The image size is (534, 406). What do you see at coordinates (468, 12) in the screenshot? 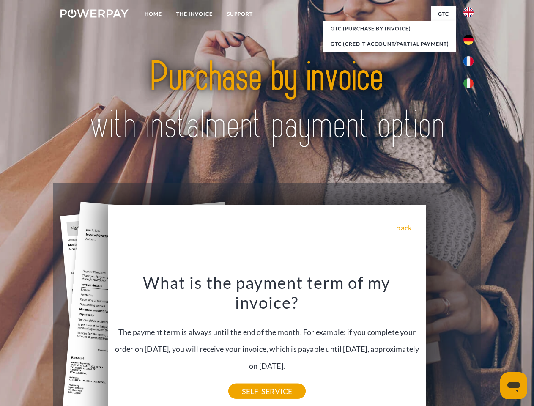
I see `img: en` at bounding box center [468, 12].